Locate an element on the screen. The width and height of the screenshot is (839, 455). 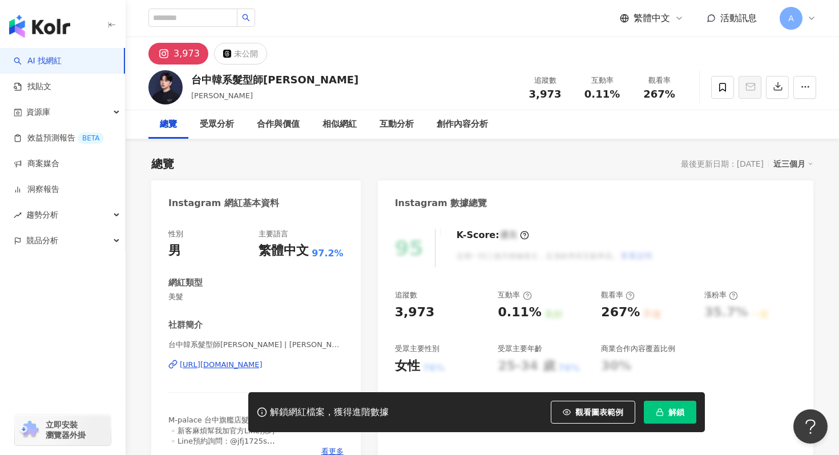
span: 解鎖 is located at coordinates (676, 412).